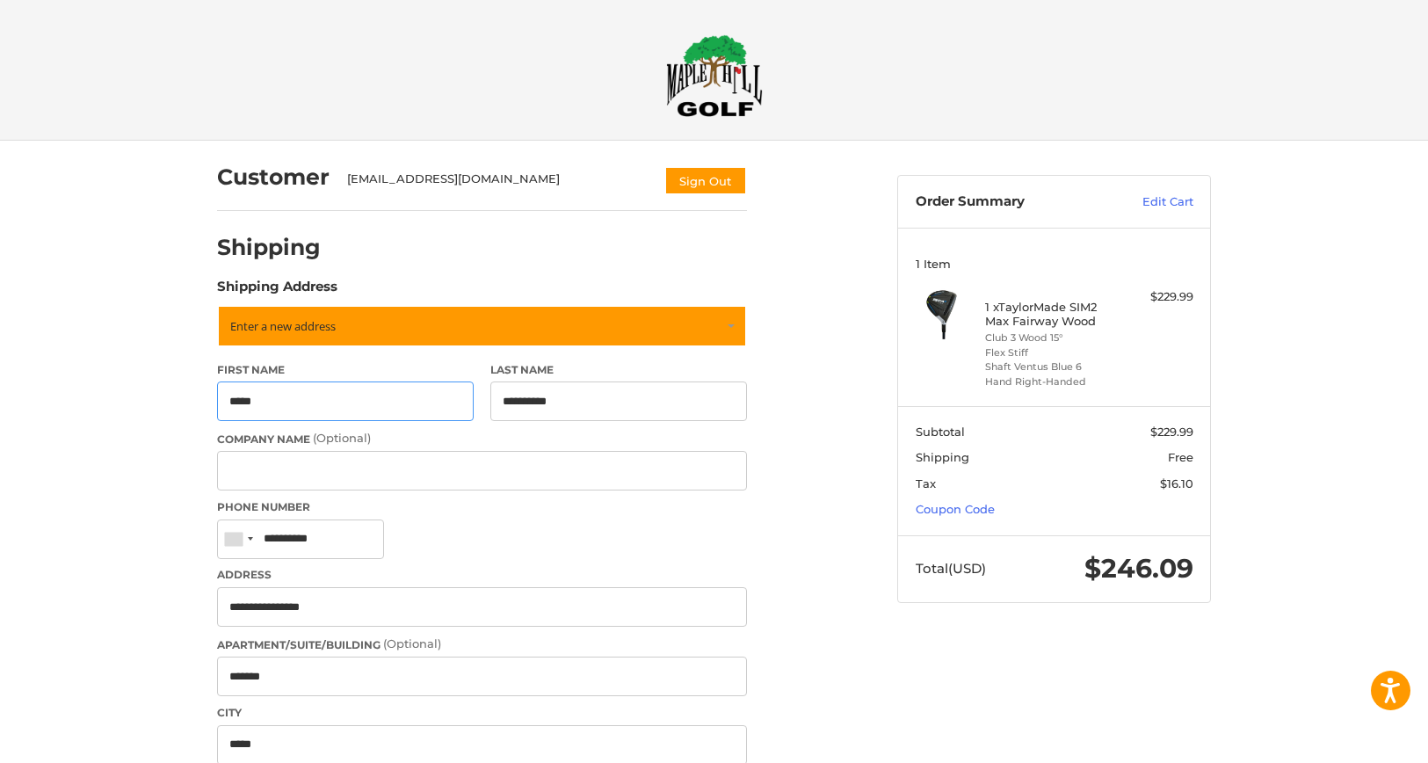  What do you see at coordinates (925, 483) in the screenshot?
I see `span: Tax` at bounding box center [925, 483].